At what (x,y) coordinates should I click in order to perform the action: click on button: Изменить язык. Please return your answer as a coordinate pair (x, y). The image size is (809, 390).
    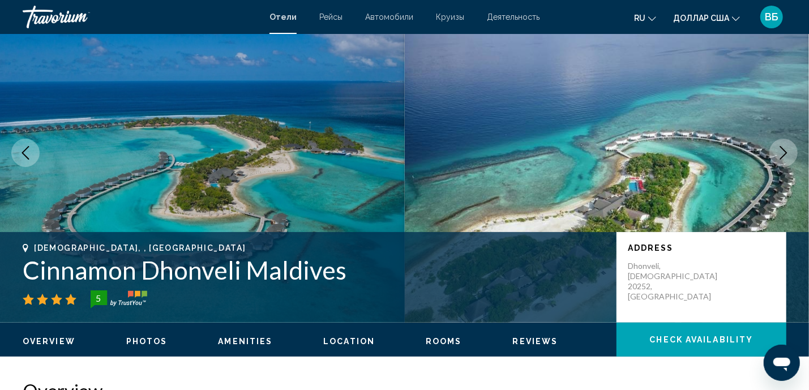
    Looking at the image, I should click on (645, 18).